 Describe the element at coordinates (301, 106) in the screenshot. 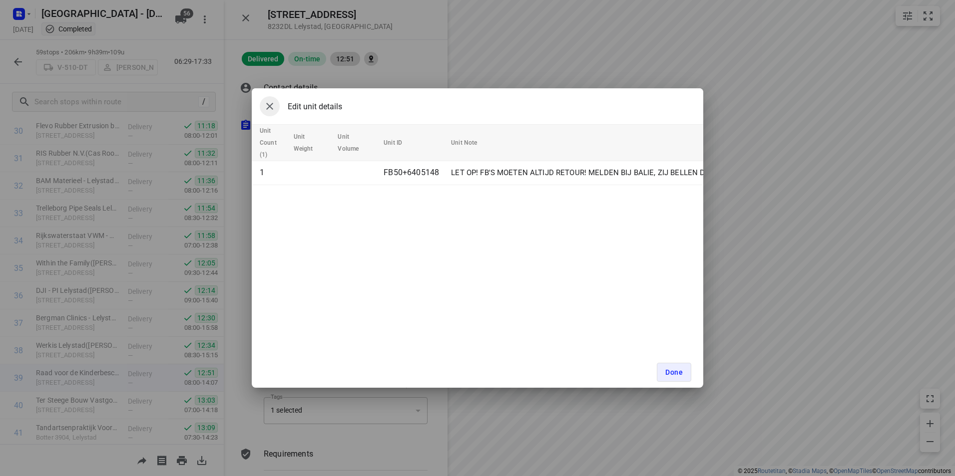

I see `div: Edit unit details` at that location.